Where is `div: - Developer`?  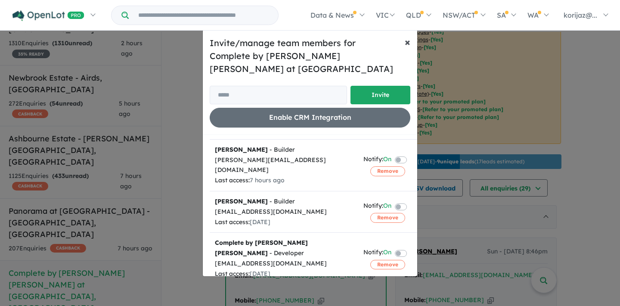
div: - Developer is located at coordinates (284, 248).